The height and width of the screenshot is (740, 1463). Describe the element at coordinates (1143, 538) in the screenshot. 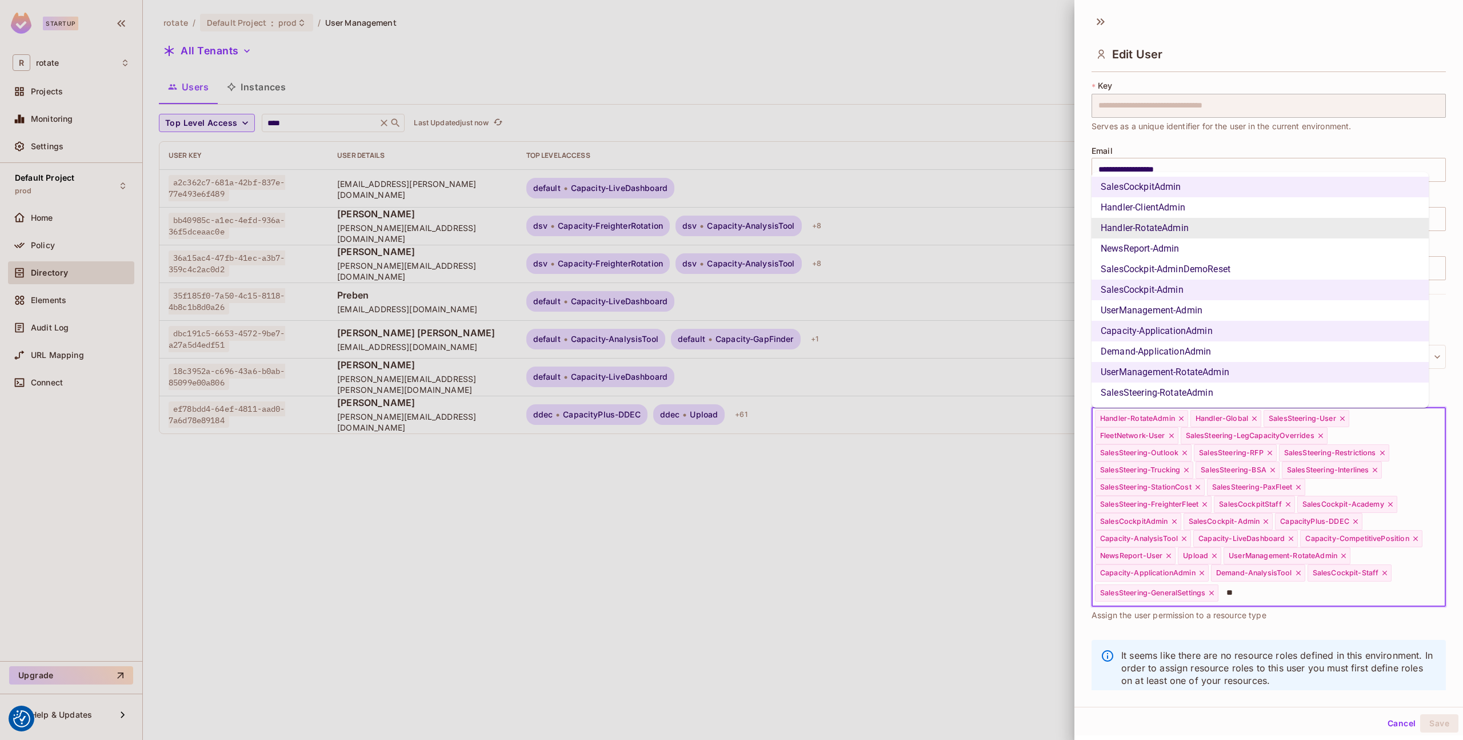

I see `div: Capacity-AnalysisTool` at that location.